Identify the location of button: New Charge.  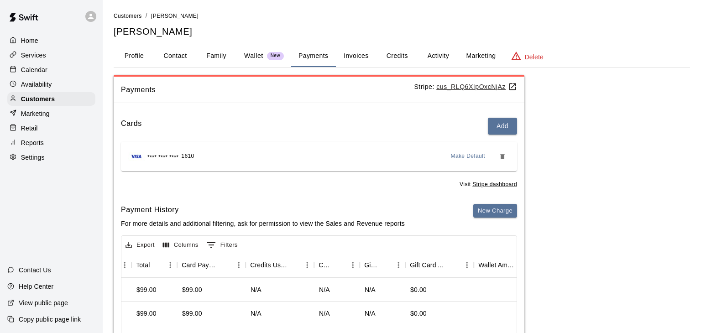
(495, 211).